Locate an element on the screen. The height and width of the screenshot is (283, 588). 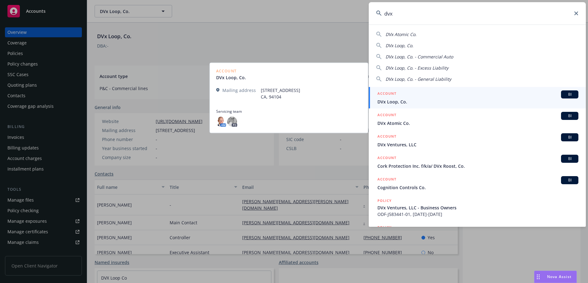
span: DVx Loop, Co. - Commercial Auto is located at coordinates (420, 56).